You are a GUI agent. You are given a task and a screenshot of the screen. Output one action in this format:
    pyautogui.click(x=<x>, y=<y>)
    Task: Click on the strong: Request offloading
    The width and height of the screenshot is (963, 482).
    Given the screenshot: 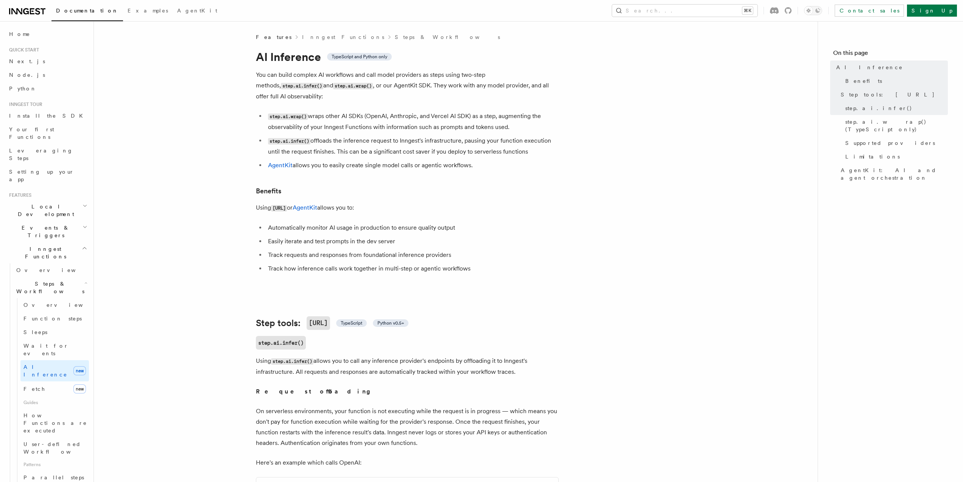 What is the action you would take?
    pyautogui.click(x=316, y=391)
    